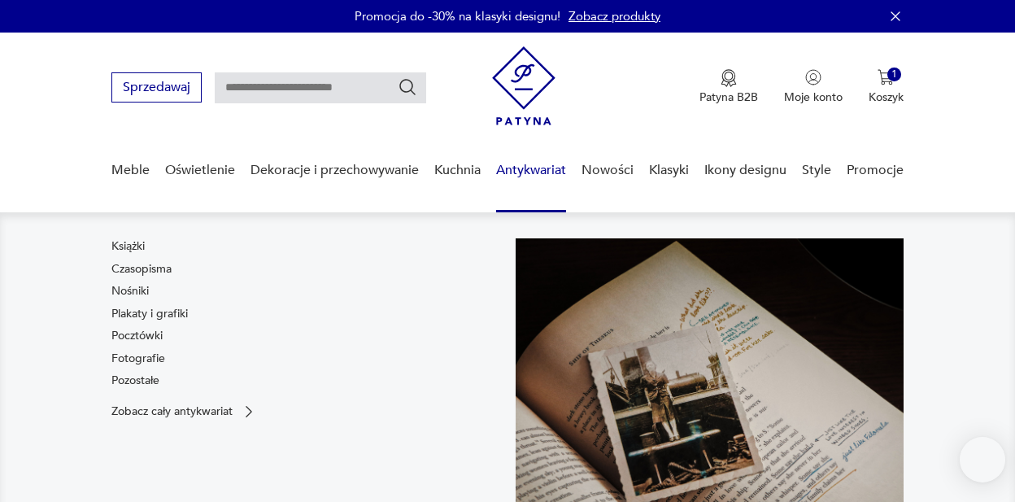  I want to click on p: Promocja do -30% na klasyki designu!, so click(457, 16).